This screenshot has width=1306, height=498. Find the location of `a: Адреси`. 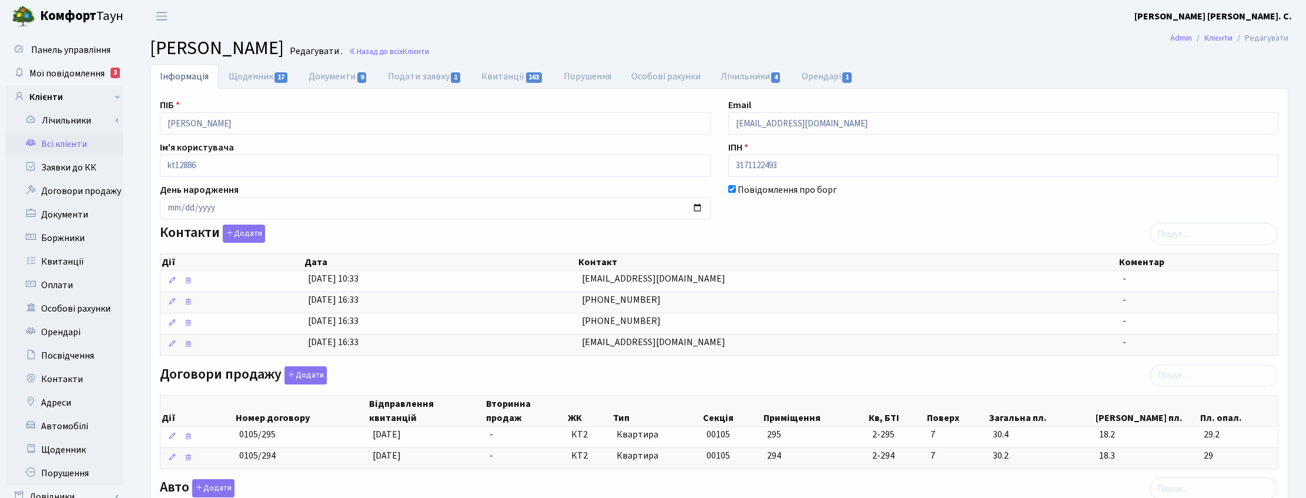

a: Адреси is located at coordinates (65, 403).